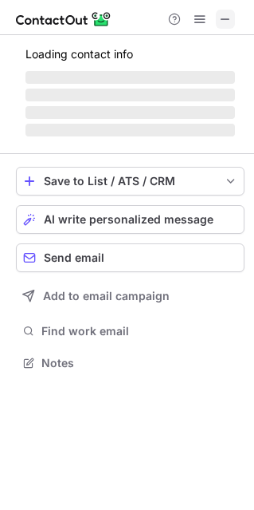 This screenshot has height=510, width=254. What do you see at coordinates (130, 181) in the screenshot?
I see `button: save-profile-one-click` at bounding box center [130, 181].